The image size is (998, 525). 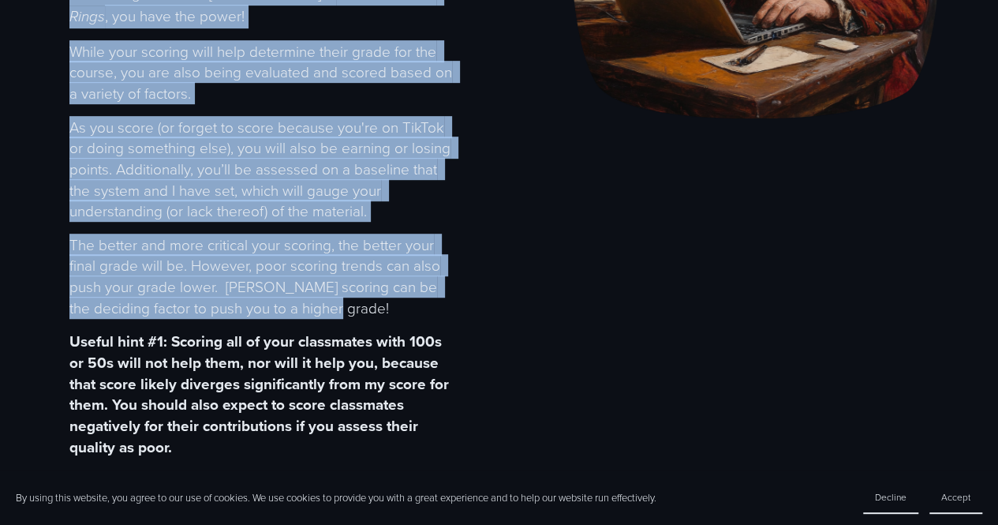 I want to click on span: Accept, so click(x=956, y=496).